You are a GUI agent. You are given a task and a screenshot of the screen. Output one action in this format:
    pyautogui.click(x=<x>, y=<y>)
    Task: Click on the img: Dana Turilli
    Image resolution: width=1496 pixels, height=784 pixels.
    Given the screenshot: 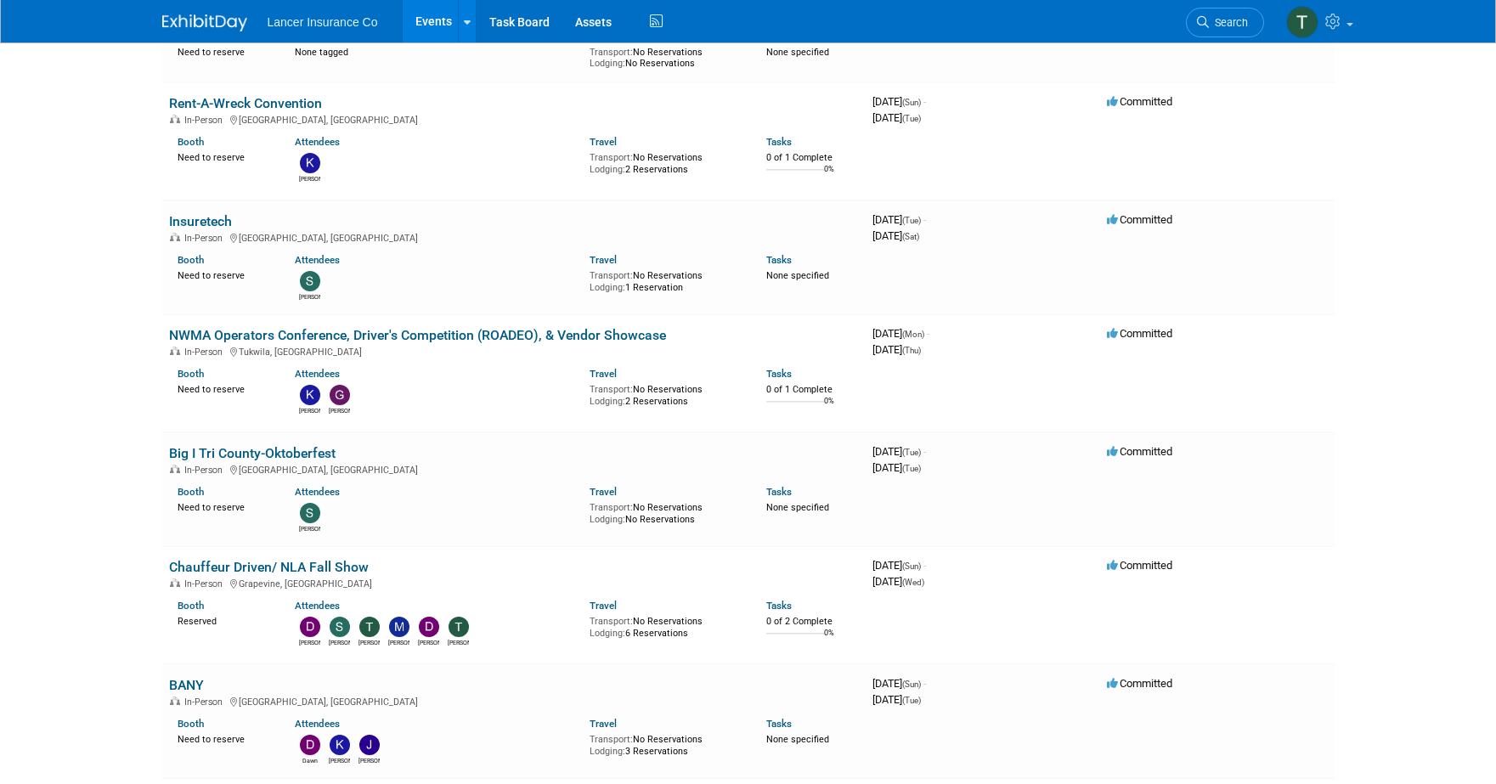 What is the action you would take?
    pyautogui.click(x=429, y=627)
    